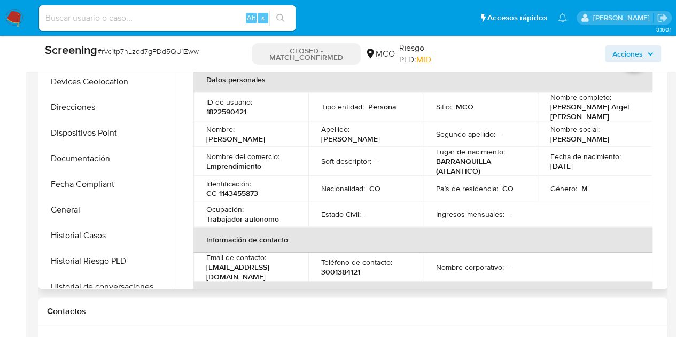  Describe the element at coordinates (236, 257) in the screenshot. I see `p: Email de contacto :` at that location.